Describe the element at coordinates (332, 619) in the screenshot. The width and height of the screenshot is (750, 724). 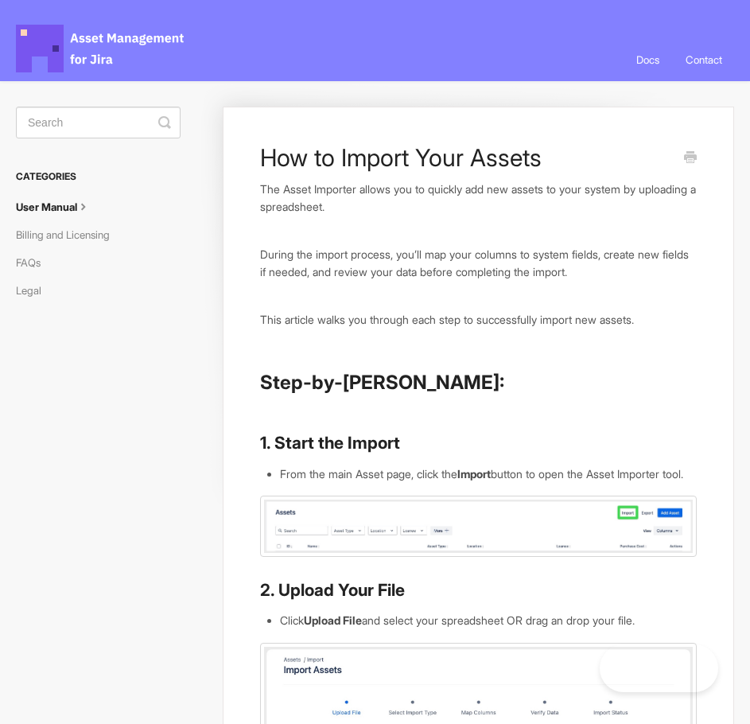
I see `strong: Upload File` at that location.